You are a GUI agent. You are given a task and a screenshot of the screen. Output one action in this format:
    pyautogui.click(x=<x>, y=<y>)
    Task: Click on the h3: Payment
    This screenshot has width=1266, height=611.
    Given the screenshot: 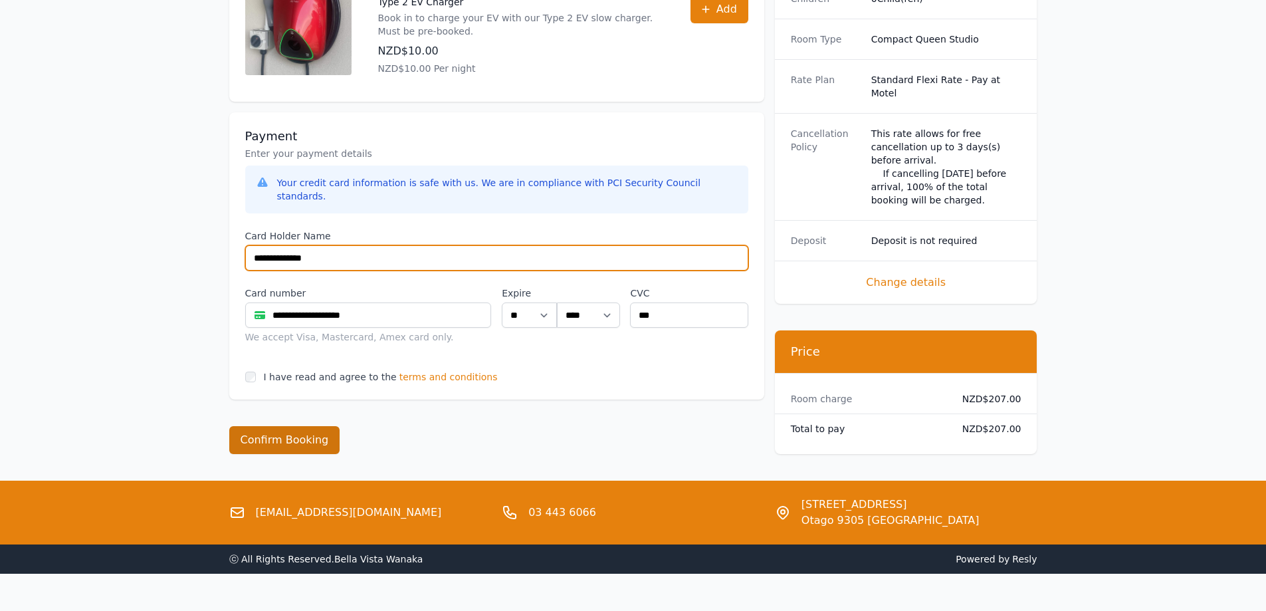 What is the action you would take?
    pyautogui.click(x=496, y=136)
    